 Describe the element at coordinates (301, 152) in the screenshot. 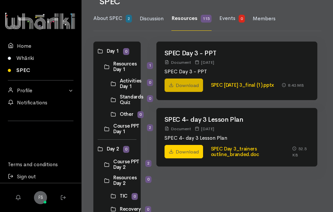

I see `div: 52.5 KB` at that location.